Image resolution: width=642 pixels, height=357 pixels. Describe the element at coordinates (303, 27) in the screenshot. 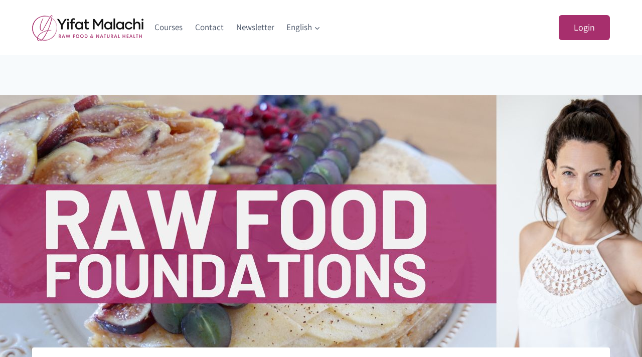

I see `span: English` at that location.